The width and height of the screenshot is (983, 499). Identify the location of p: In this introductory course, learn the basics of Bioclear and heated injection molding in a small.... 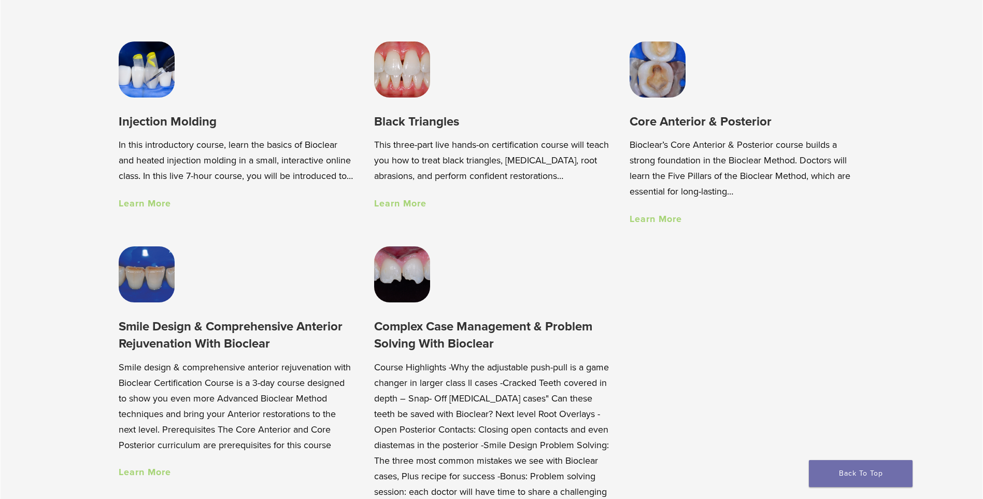
(236, 160).